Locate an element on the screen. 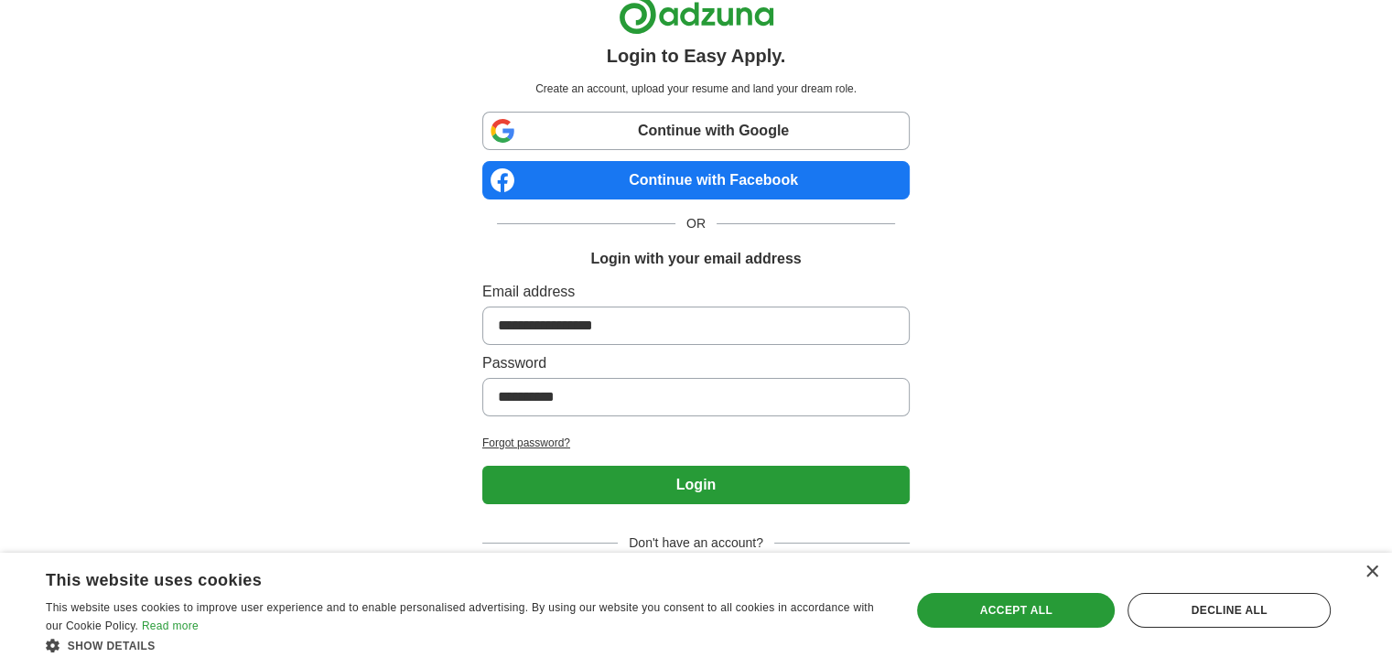  button: Login is located at coordinates (696, 485).